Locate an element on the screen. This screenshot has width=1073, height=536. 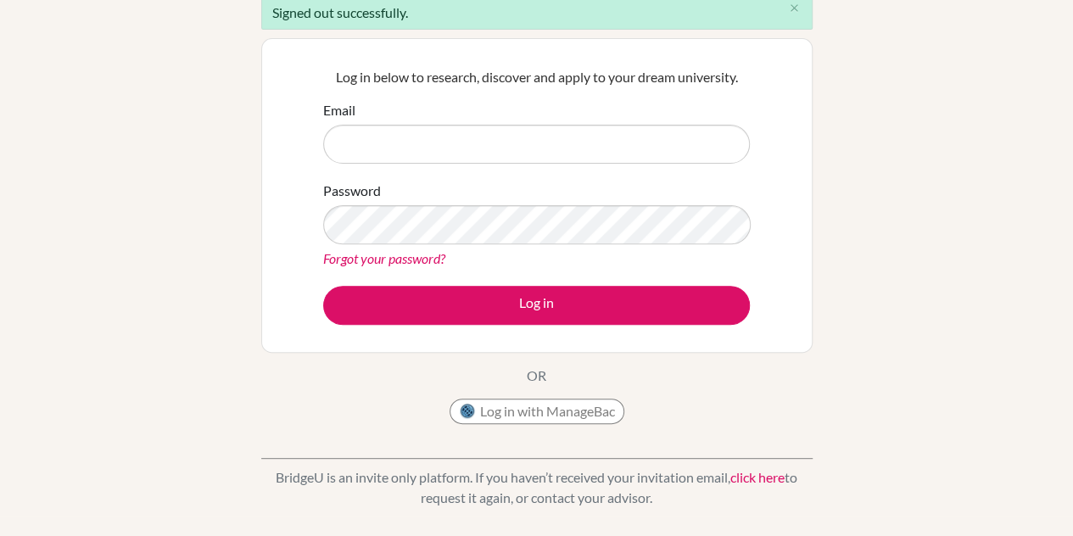
a: Forgot your password? is located at coordinates (384, 258).